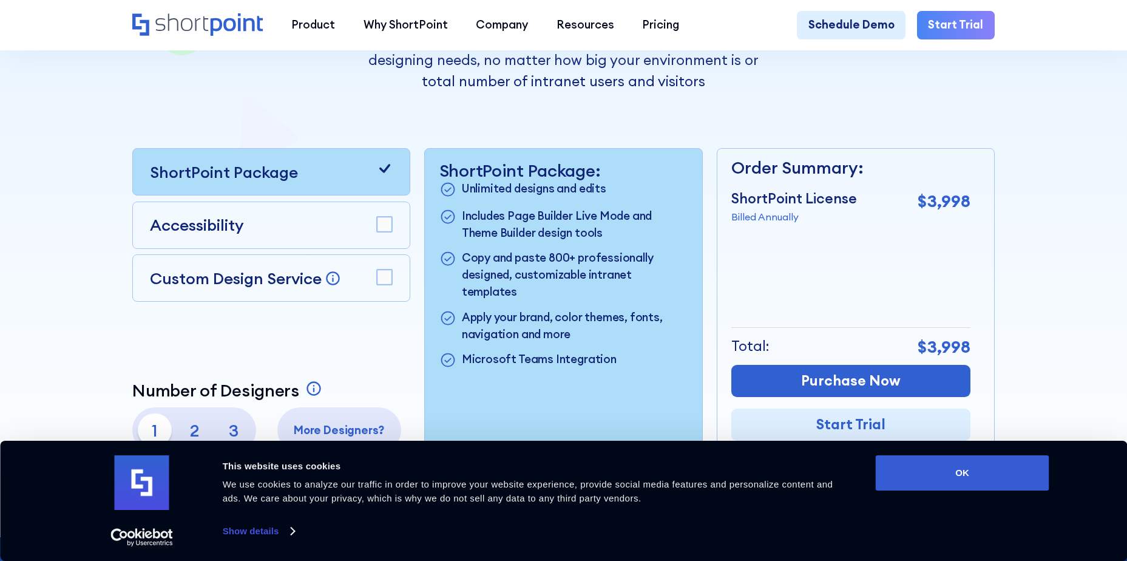  What do you see at coordinates (141, 537) in the screenshot?
I see `a: Usercentrics Cookiebot - opens in a new window` at bounding box center [141, 537].